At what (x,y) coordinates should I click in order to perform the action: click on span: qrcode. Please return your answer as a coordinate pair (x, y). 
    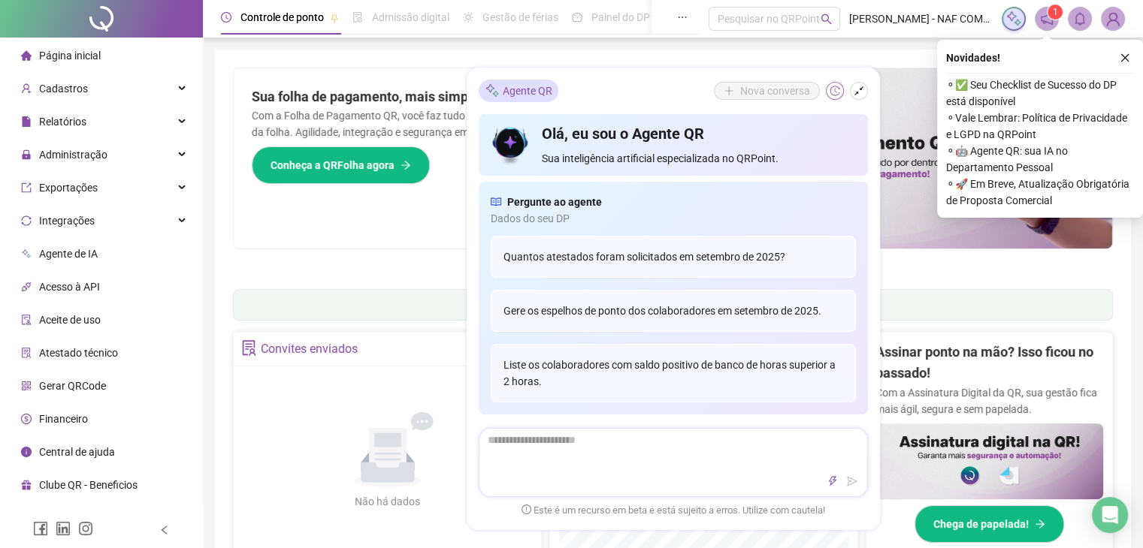
    Looking at the image, I should click on (26, 386).